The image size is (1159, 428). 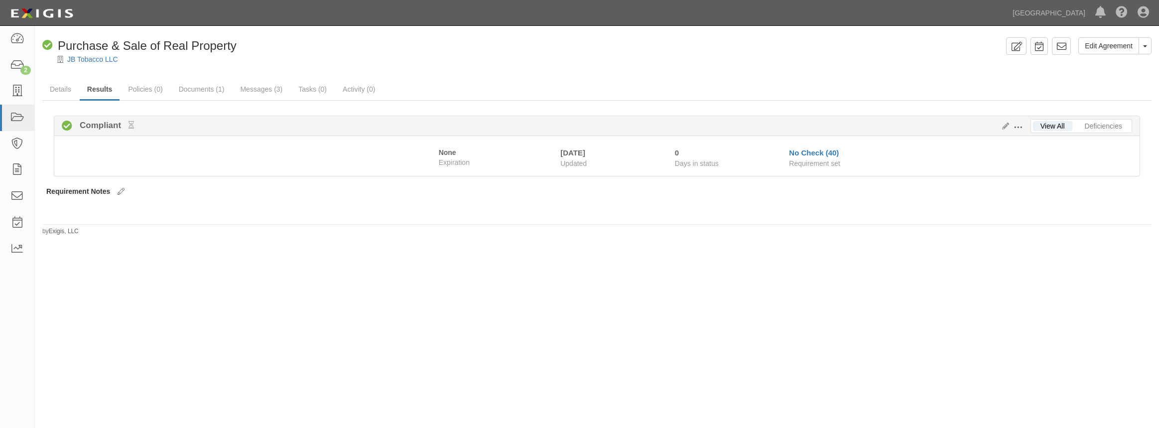 I want to click on i: Help Center - Complianz, so click(x=1122, y=13).